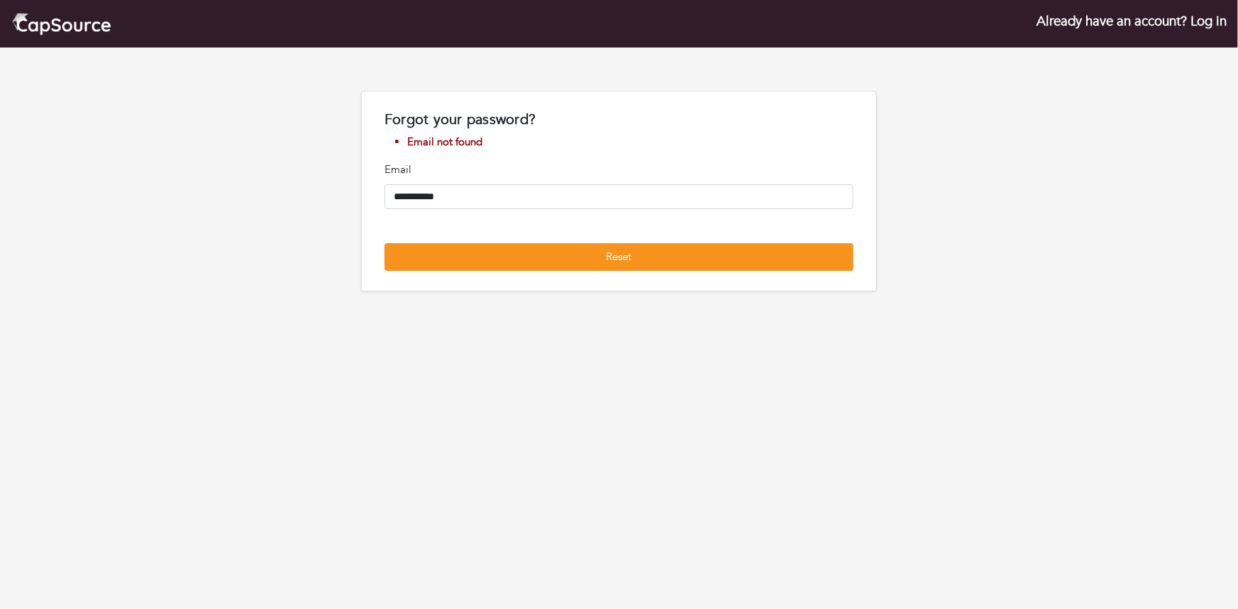 The image size is (1238, 609). I want to click on img: cap_logo.png, so click(61, 23).